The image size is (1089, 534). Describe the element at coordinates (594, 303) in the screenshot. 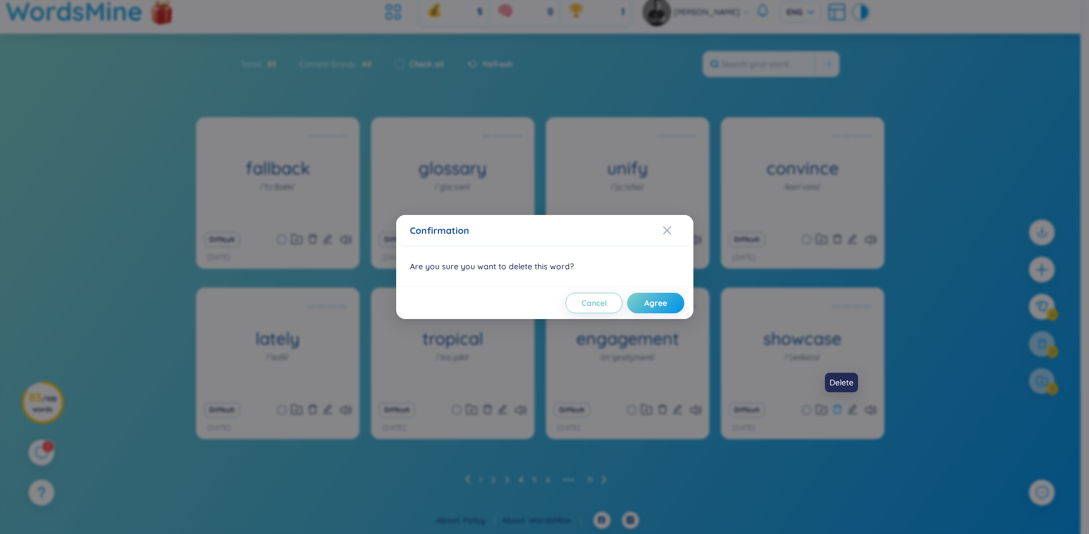

I see `button: Cancel` at that location.